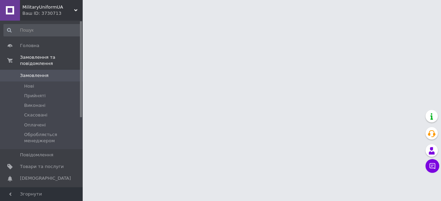 The height and width of the screenshot is (201, 441). I want to click on button: Чат з покупцем, so click(432, 166).